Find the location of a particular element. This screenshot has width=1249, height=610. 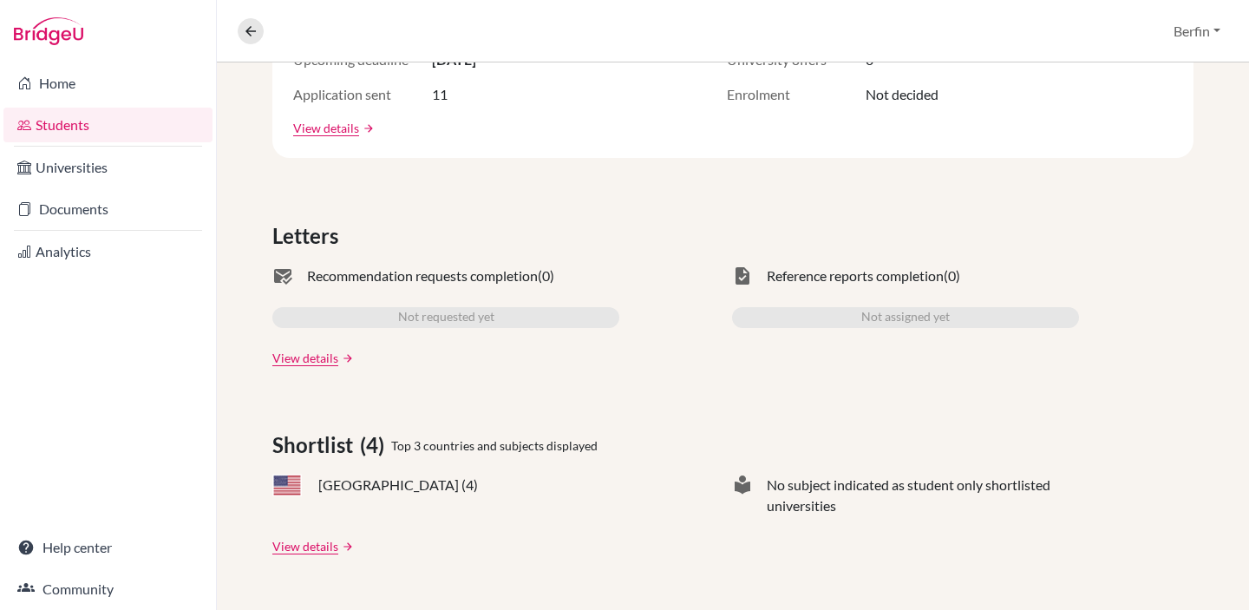

span: Letters is located at coordinates (309, 236).